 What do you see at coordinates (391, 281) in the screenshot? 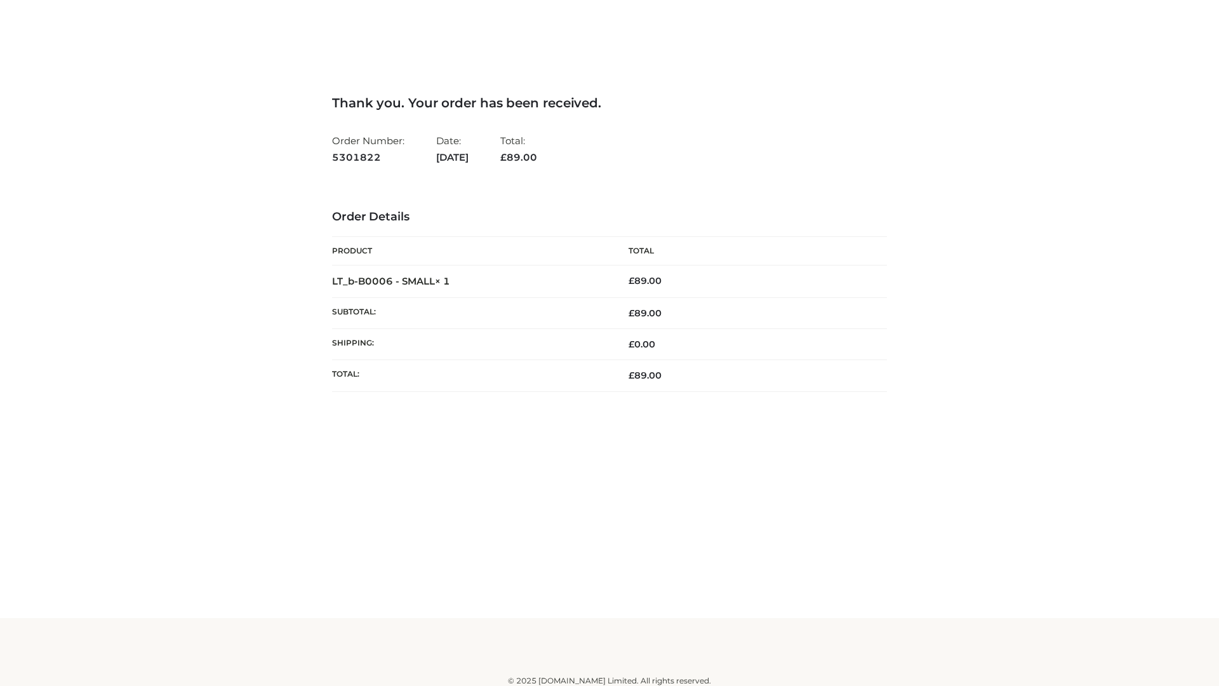
I see `strong: LT_b-B0006 - SMALL` at bounding box center [391, 281].